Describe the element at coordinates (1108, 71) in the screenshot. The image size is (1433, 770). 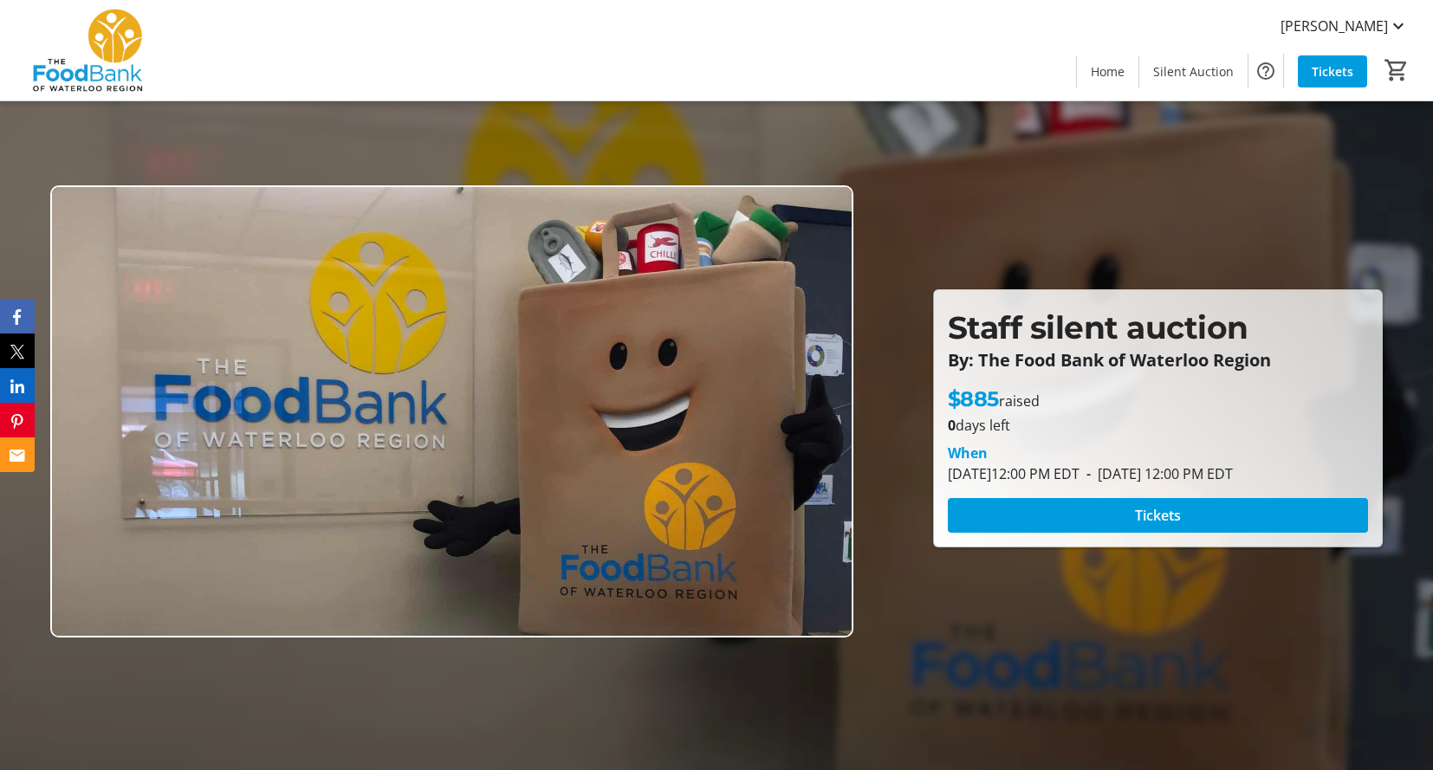
I see `a: Home` at that location.